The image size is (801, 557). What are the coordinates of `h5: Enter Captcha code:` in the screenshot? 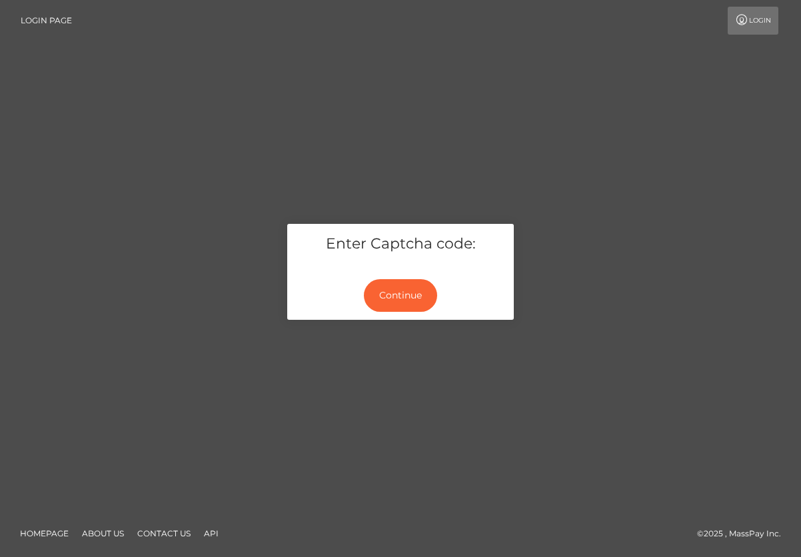 It's located at (401, 244).